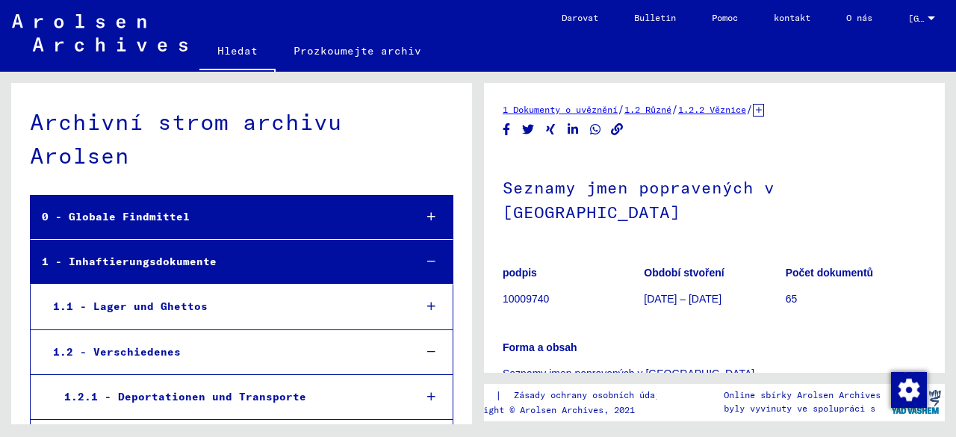  What do you see at coordinates (590, 395) in the screenshot?
I see `font: Zásady ochrany osobních údajů` at bounding box center [590, 395].